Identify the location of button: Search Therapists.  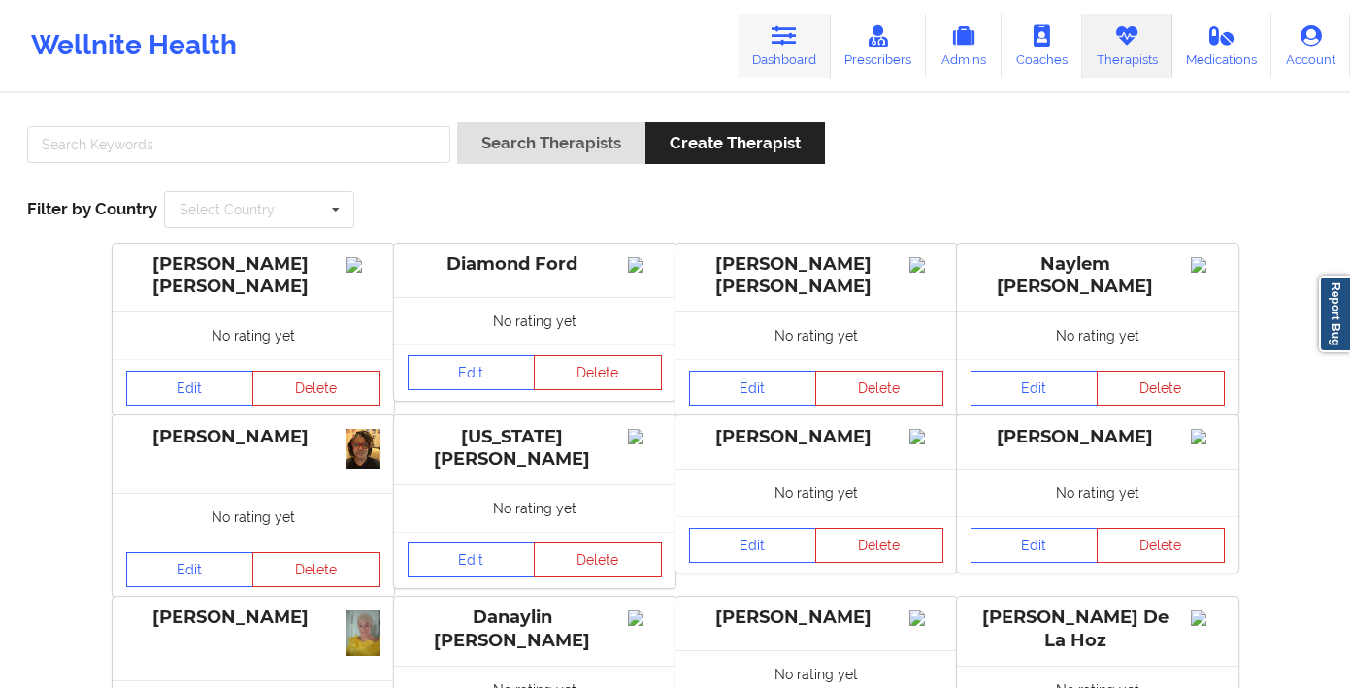
(551, 143).